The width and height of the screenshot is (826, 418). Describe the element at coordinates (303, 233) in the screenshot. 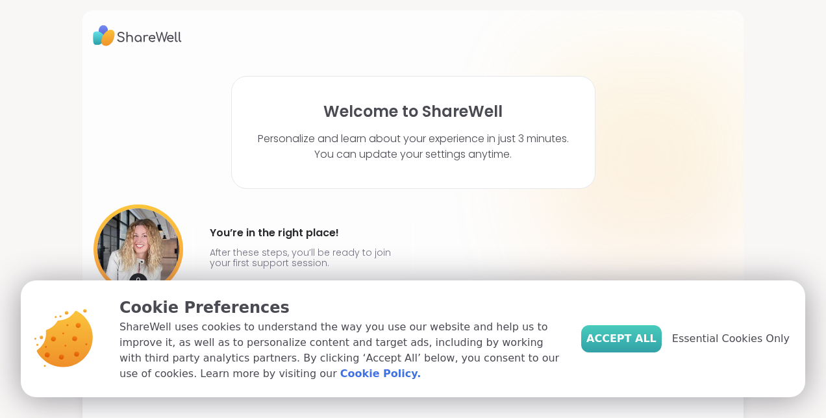

I see `h4: You’re in the right place!` at that location.